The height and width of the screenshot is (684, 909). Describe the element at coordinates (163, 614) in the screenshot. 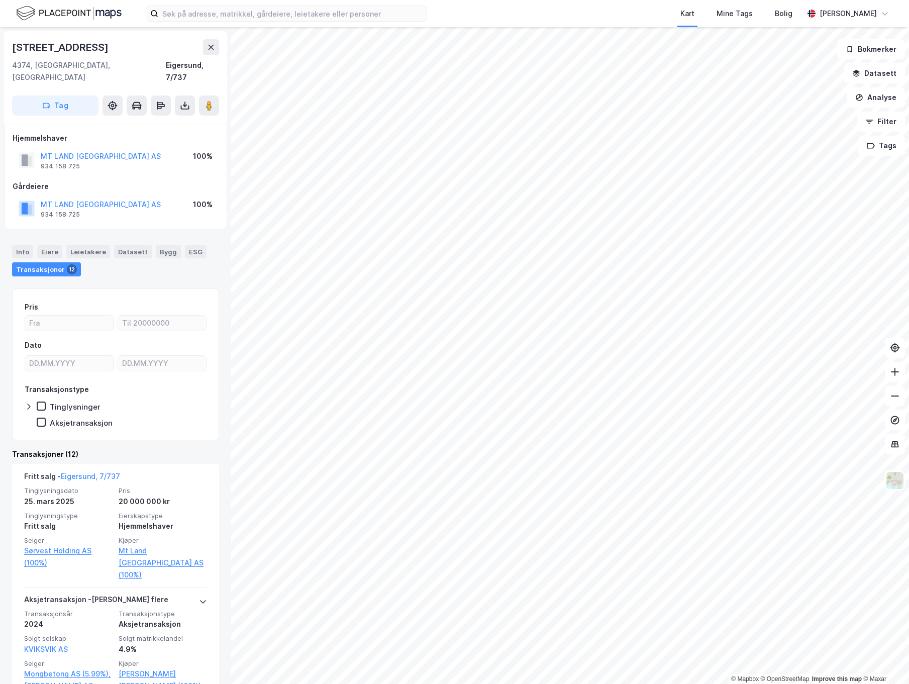

I see `span: Transaksjonstype` at that location.